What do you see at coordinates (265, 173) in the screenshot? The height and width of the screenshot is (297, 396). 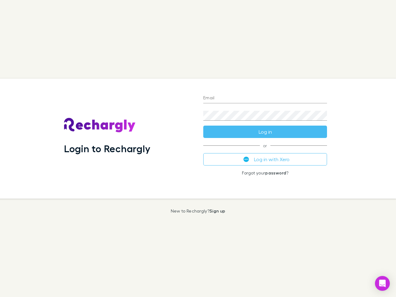 I see `p: Forgot your ?` at bounding box center [265, 173].